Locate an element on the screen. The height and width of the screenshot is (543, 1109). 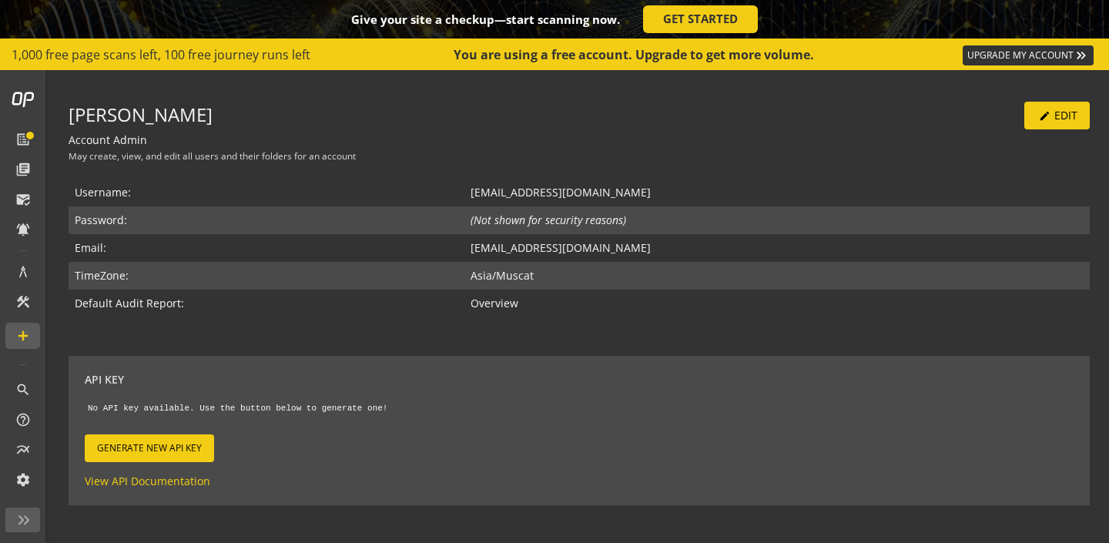
span: Edit is located at coordinates (1066, 116).